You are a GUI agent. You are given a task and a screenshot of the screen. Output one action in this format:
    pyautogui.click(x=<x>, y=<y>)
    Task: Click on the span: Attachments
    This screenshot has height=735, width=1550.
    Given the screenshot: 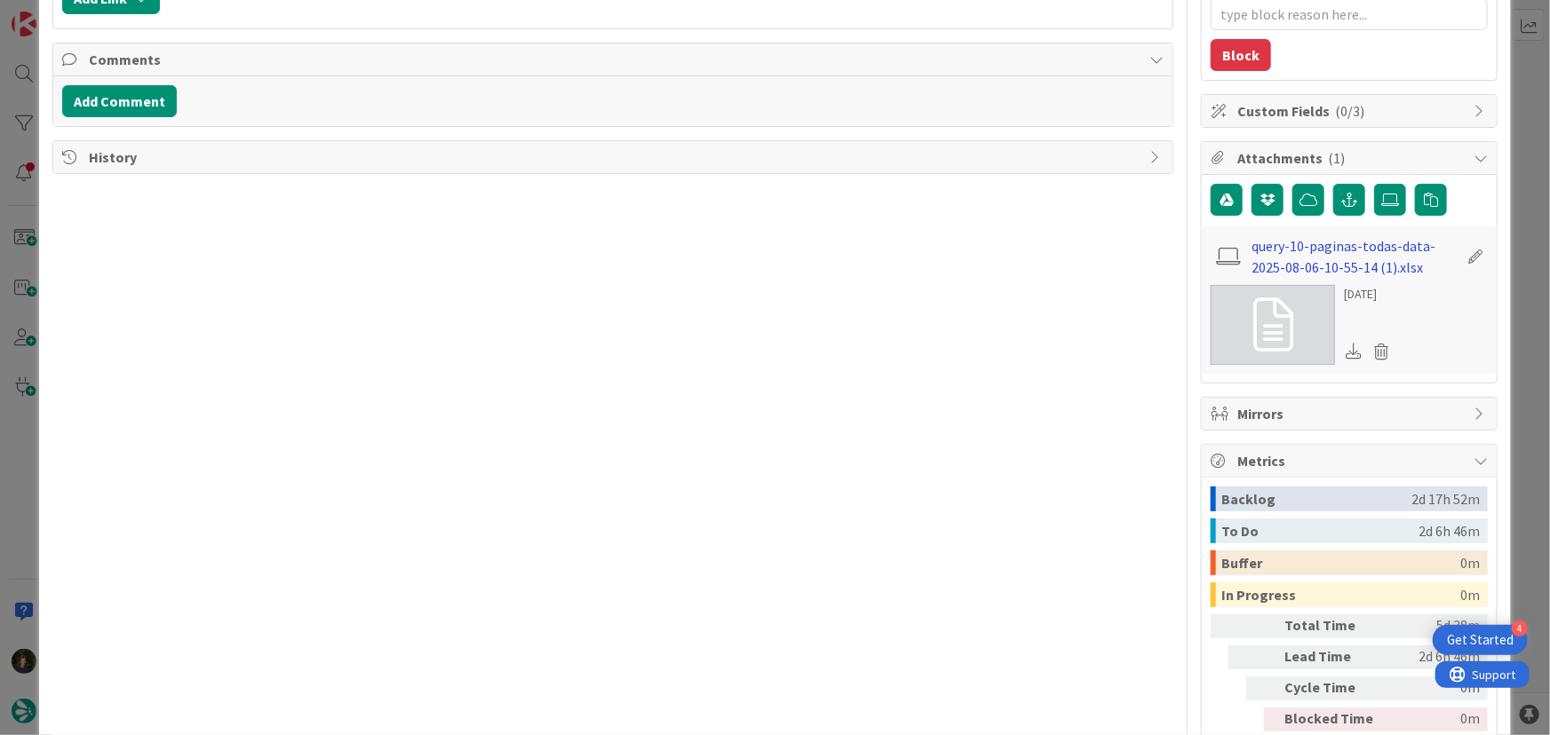 What is the action you would take?
    pyautogui.click(x=1351, y=158)
    